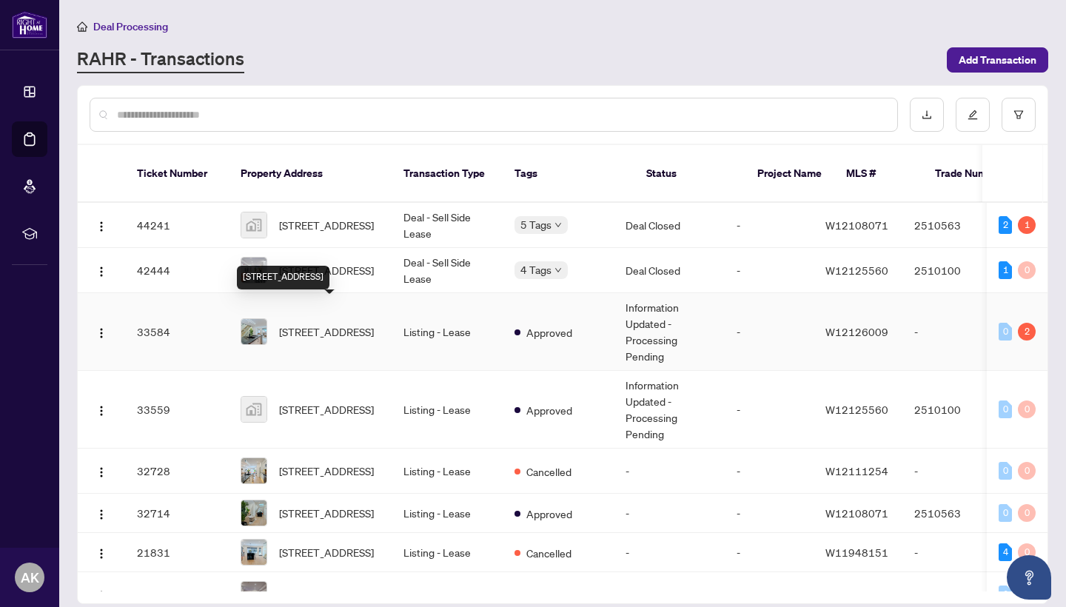 The height and width of the screenshot is (607, 1066). What do you see at coordinates (997, 60) in the screenshot?
I see `button: Add Transaction` at bounding box center [997, 60].